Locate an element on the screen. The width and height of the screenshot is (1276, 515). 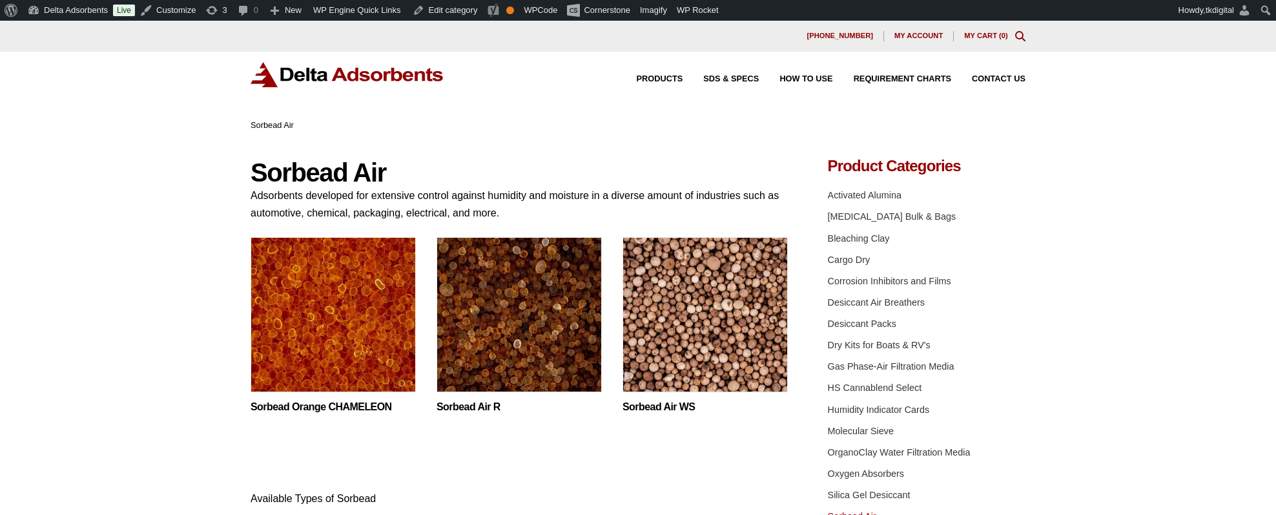
a: Products is located at coordinates (650, 79).